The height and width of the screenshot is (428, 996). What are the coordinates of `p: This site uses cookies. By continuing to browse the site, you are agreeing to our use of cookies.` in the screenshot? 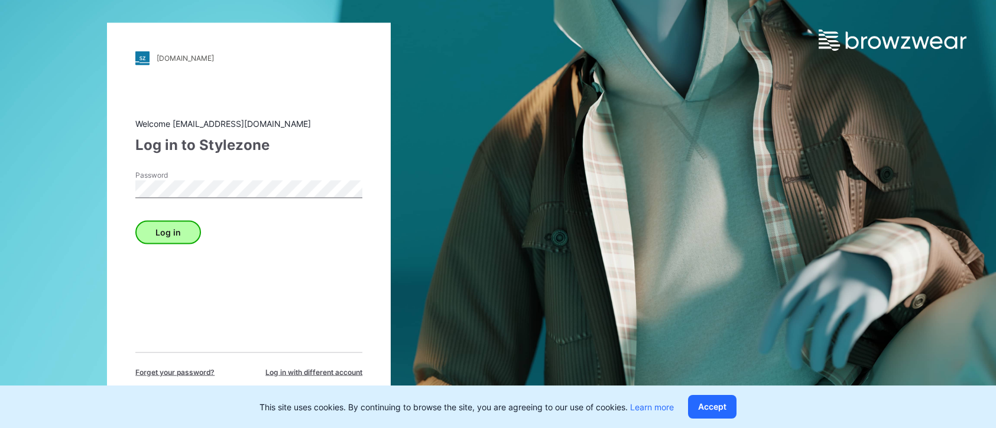 It's located at (466, 407).